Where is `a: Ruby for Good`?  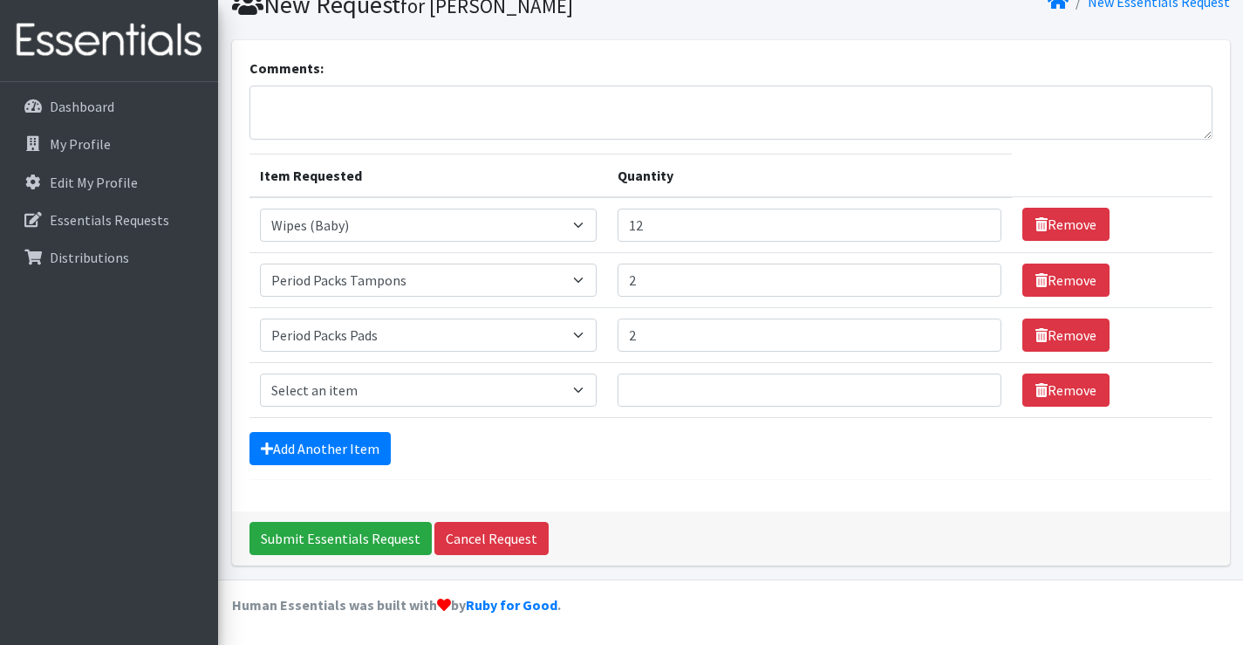
a: Ruby for Good is located at coordinates (511, 604).